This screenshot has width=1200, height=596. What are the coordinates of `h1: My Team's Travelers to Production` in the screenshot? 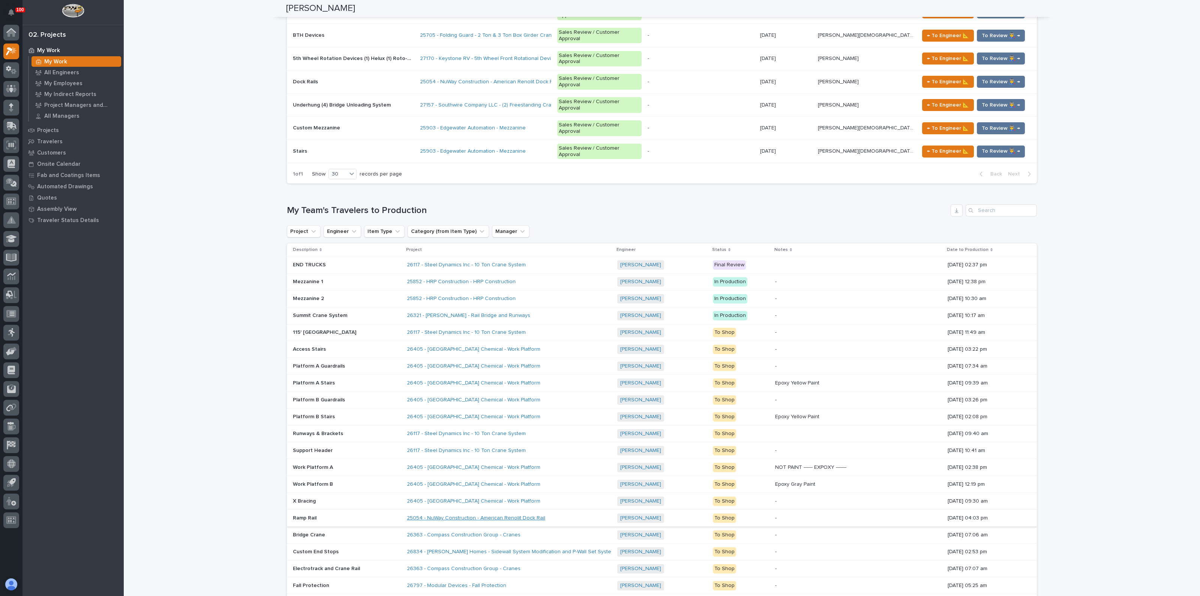 It's located at (617, 210).